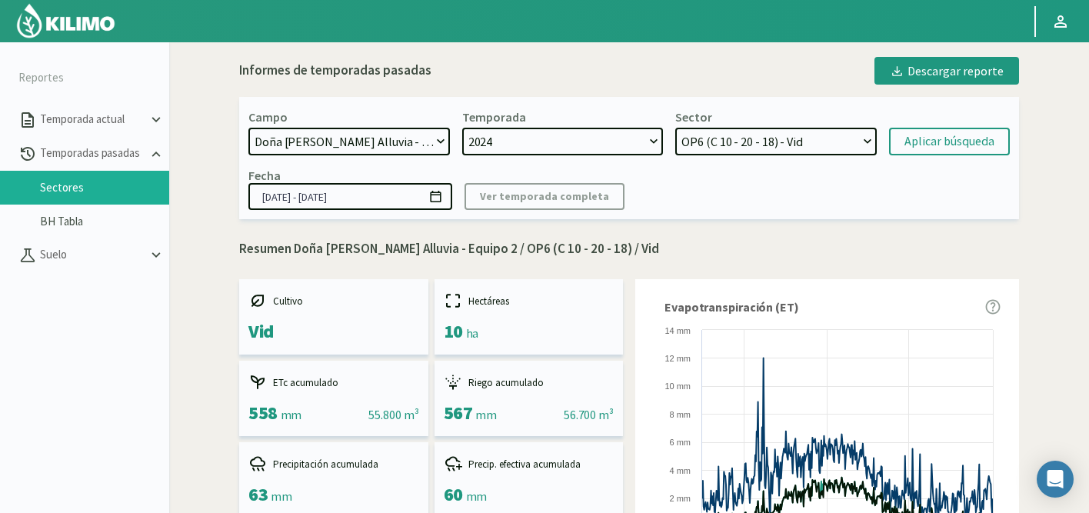 The width and height of the screenshot is (1089, 513). Describe the element at coordinates (529, 317) in the screenshot. I see `kil-mini-card: report-summary-cards.HECTARES` at that location.